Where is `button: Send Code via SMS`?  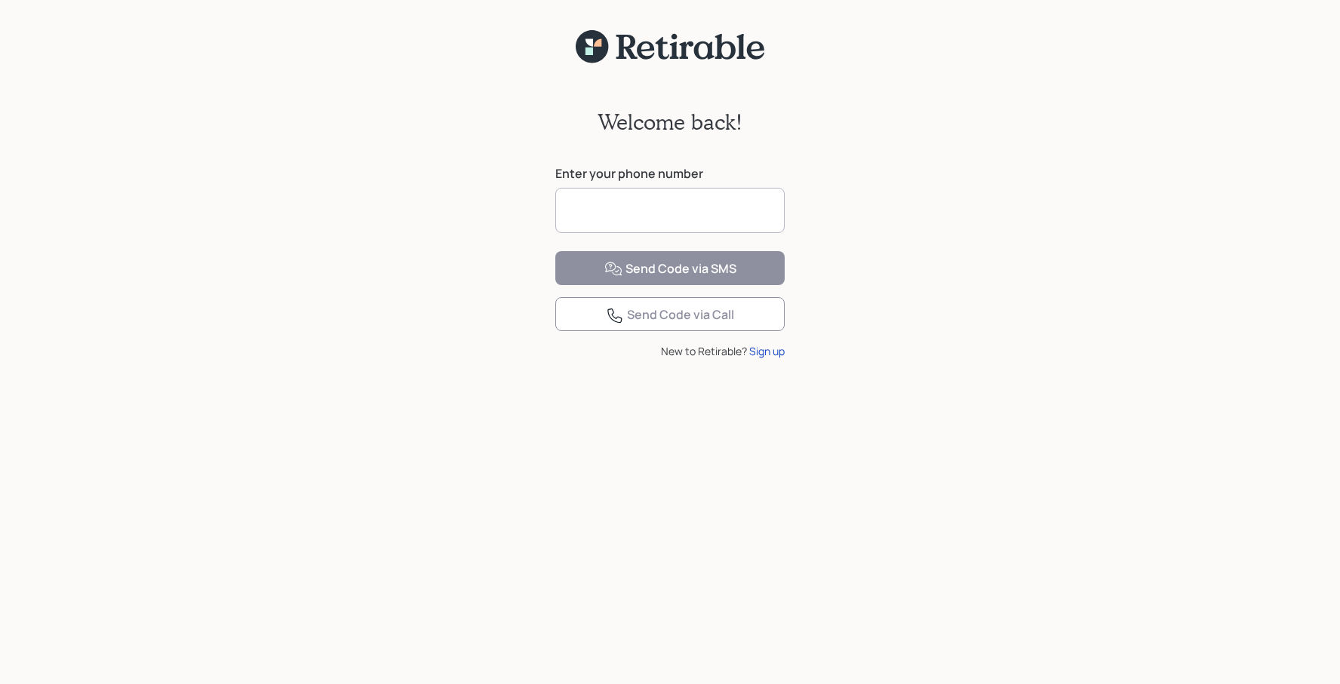
button: Send Code via SMS is located at coordinates (670, 268).